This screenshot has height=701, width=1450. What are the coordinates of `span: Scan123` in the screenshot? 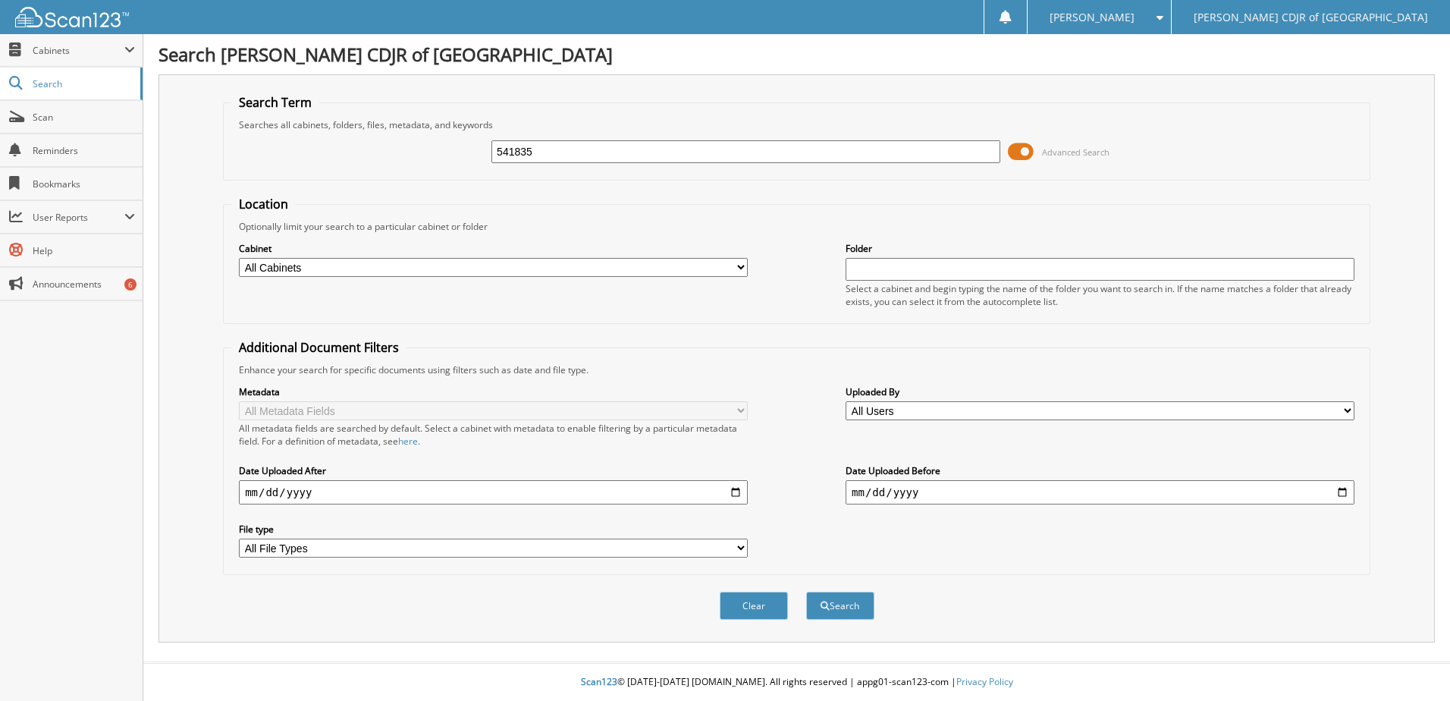 It's located at (599, 681).